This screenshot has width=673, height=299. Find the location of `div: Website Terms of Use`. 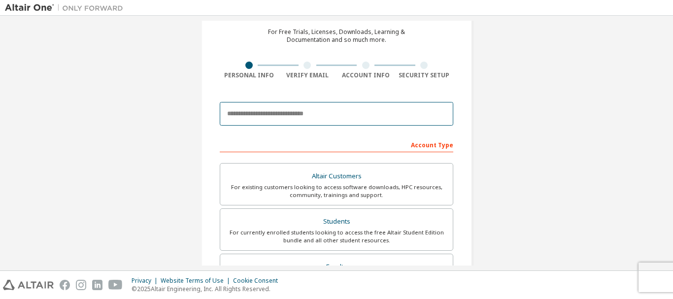

div: Website Terms of Use is located at coordinates (197, 281).